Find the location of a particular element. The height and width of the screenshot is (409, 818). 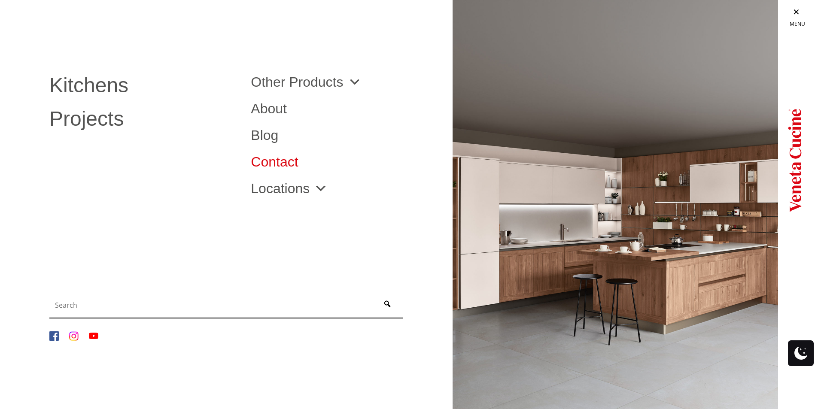

img: Facebook is located at coordinates (54, 336).